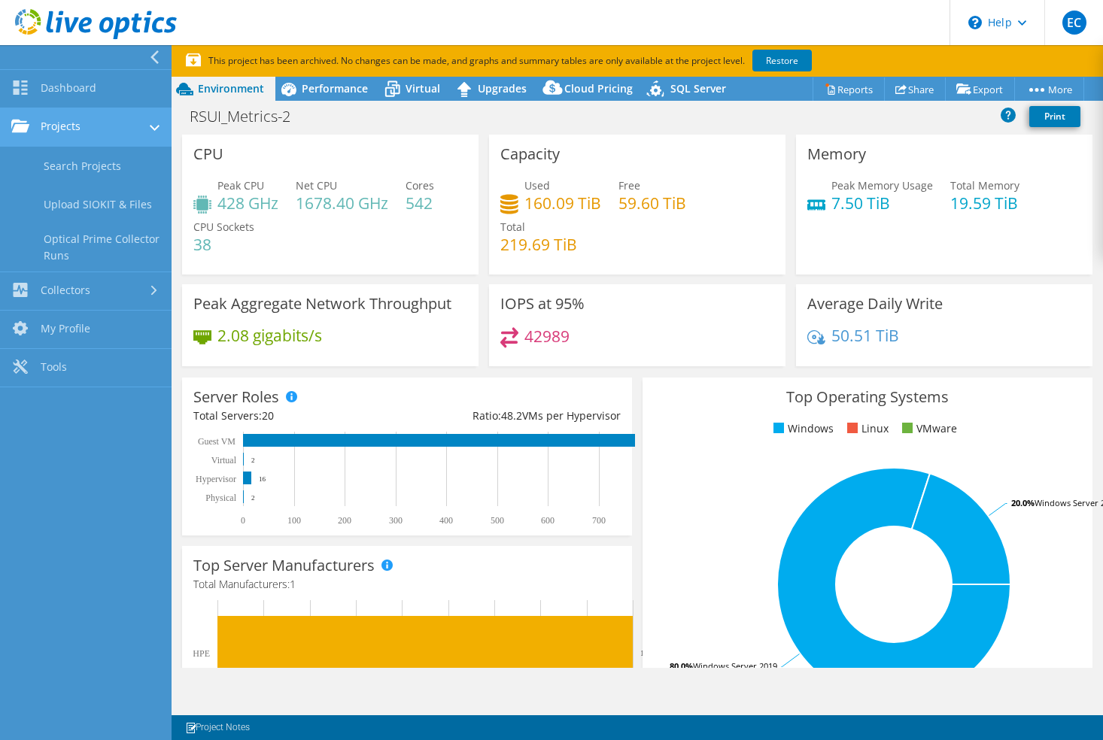  What do you see at coordinates (223, 226) in the screenshot?
I see `span: CPU Sockets` at bounding box center [223, 226].